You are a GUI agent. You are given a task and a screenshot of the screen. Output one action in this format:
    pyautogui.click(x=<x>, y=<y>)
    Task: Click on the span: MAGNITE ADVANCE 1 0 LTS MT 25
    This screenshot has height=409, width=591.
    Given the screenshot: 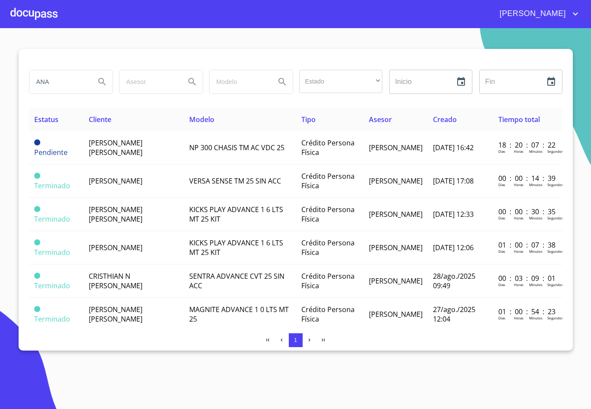 What is the action you would take?
    pyautogui.click(x=239, y=314)
    